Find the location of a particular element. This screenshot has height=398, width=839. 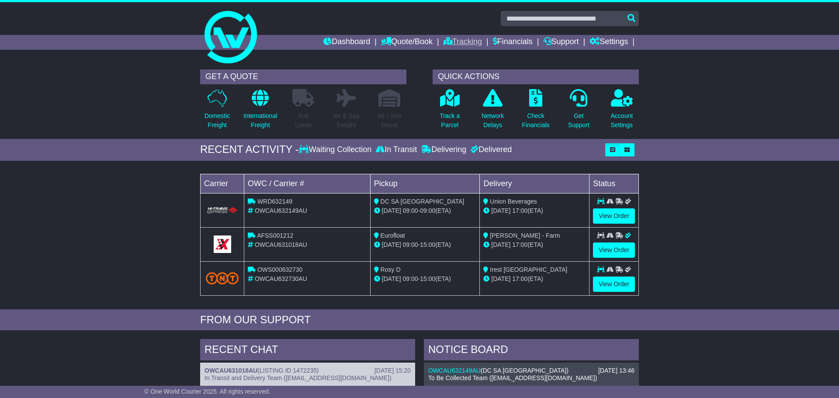

div: Delivered is located at coordinates (490, 150).